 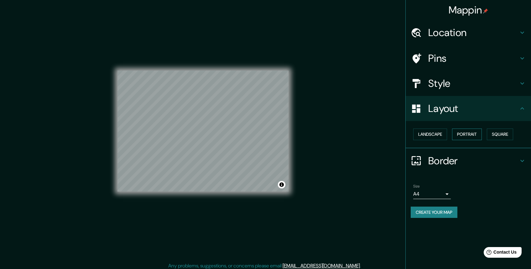 What do you see at coordinates (467, 134) in the screenshot?
I see `button: Portrait` at bounding box center [467, 134].